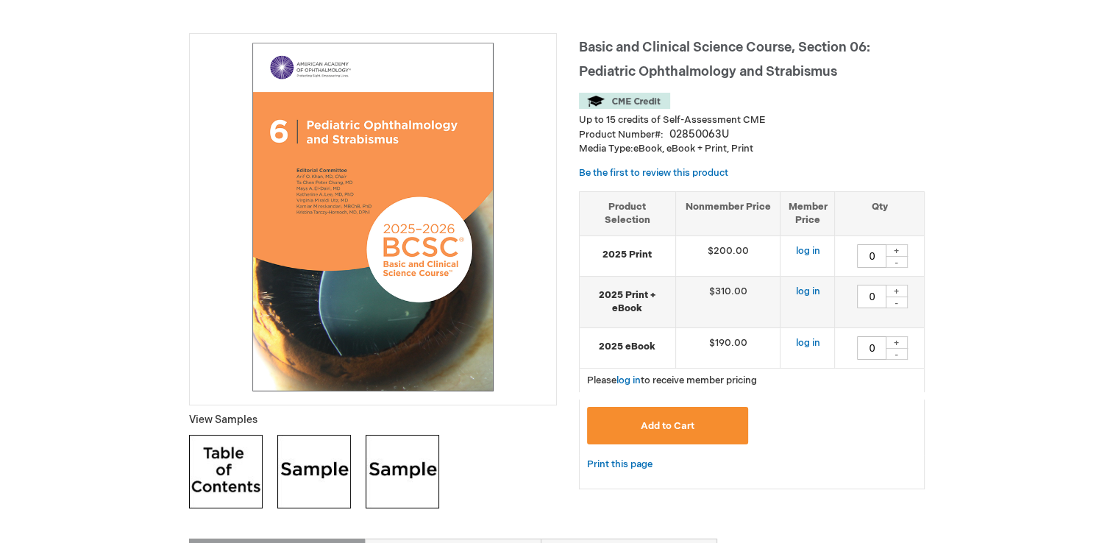  I want to click on a: Print this page, so click(619, 464).